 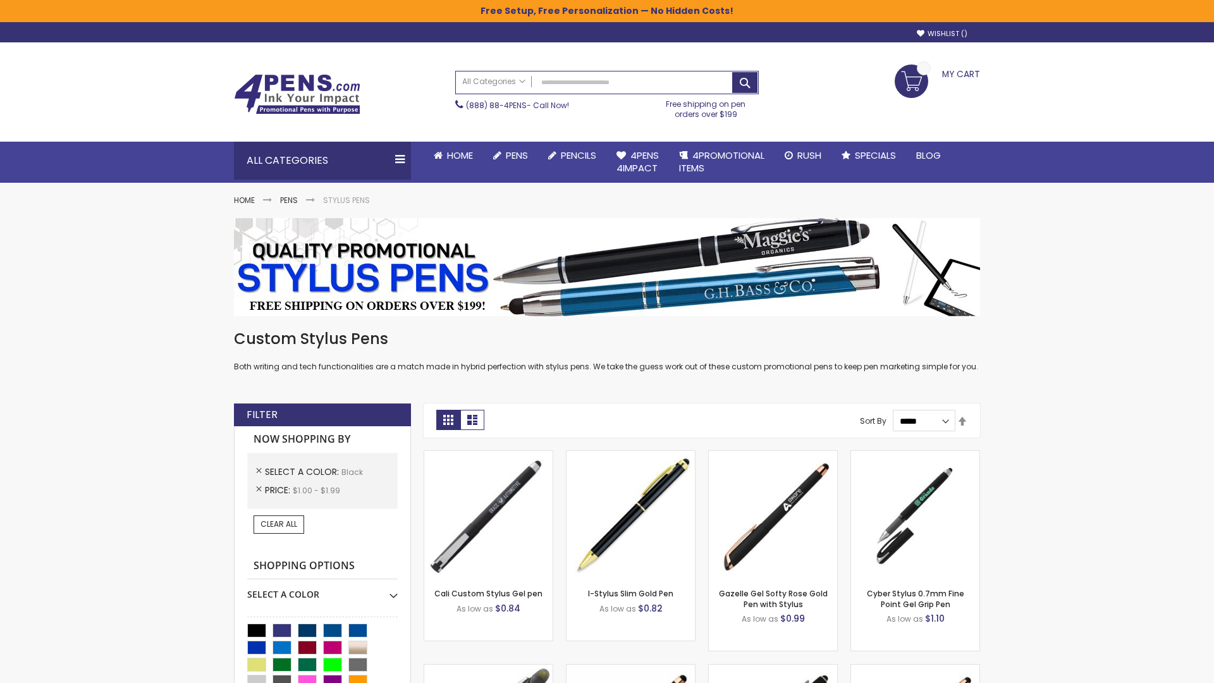 What do you see at coordinates (915, 669) in the screenshot?
I see `a: Gazelle Gel Softy Rose Gold Pen with Stylus - ColorJet-Black` at bounding box center [915, 669].